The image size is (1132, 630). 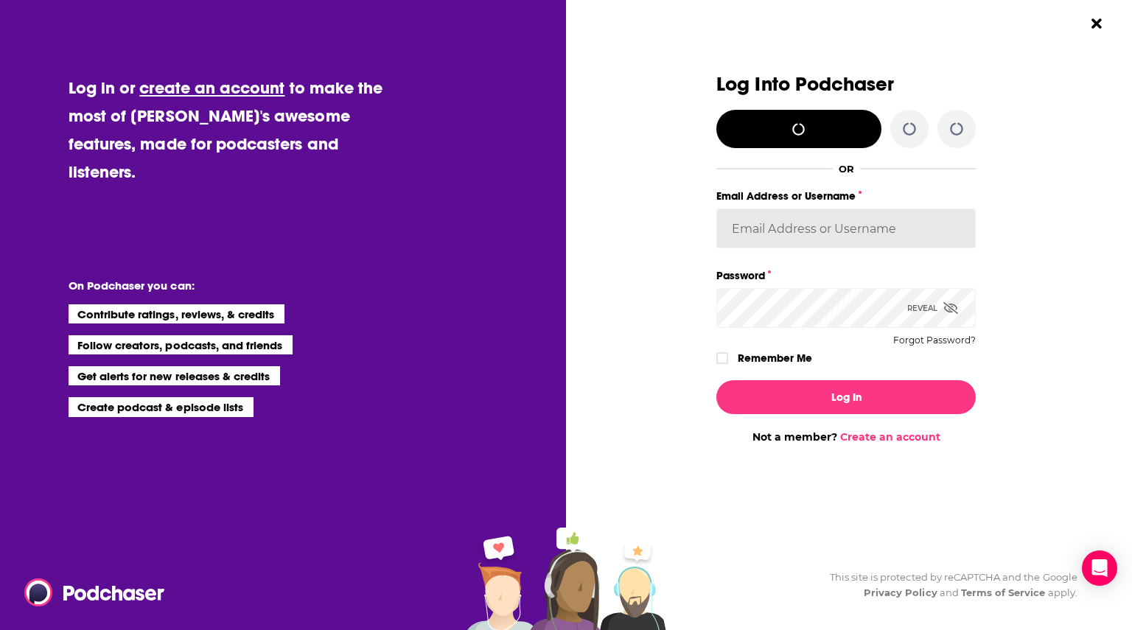 What do you see at coordinates (900, 592) in the screenshot?
I see `a: Privacy Policy` at bounding box center [900, 592].